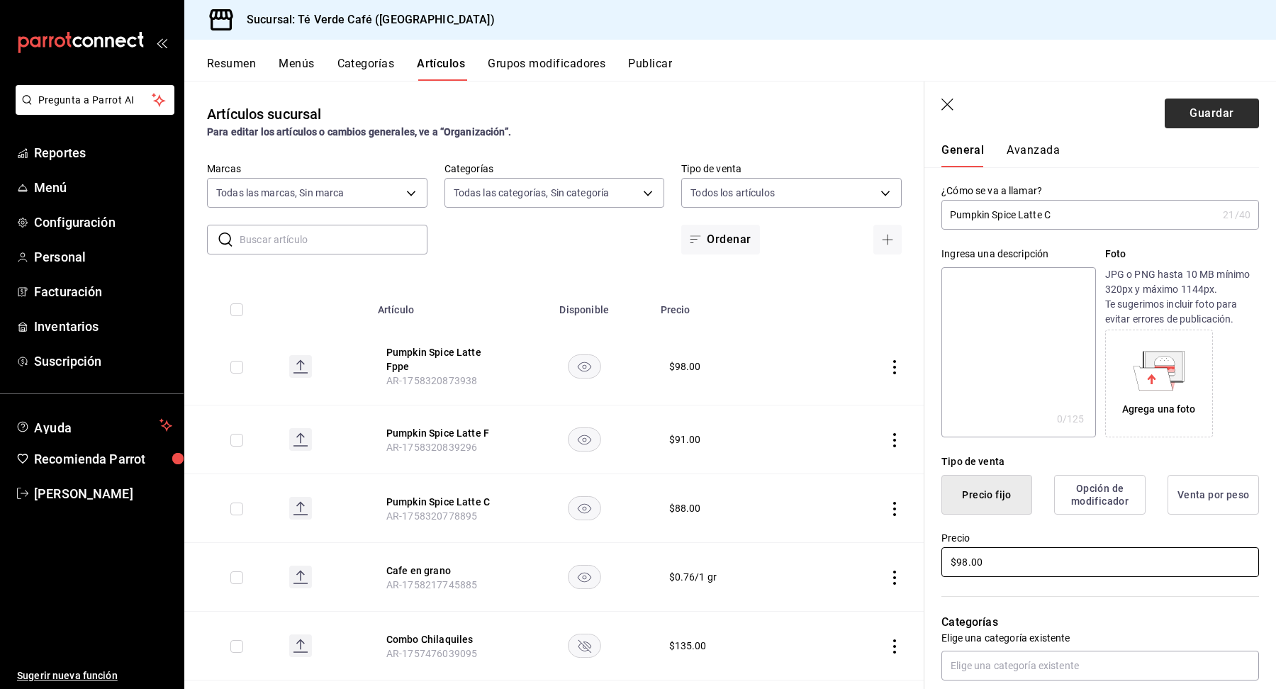 The height and width of the screenshot is (689, 1276). I want to click on div: / 1 gr, so click(705, 577).